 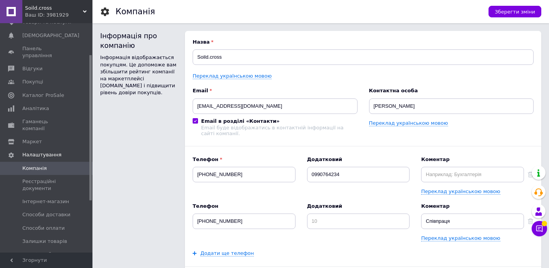 I want to click on b: Email в розділі «Контакти», so click(x=241, y=121).